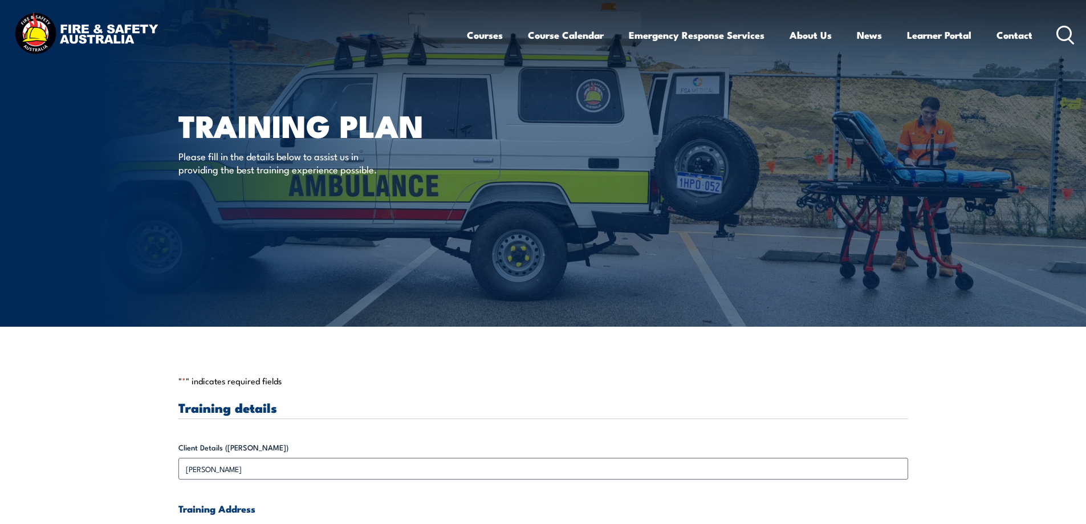 The height and width of the screenshot is (524, 1086). Describe the element at coordinates (869, 35) in the screenshot. I see `a: News` at that location.